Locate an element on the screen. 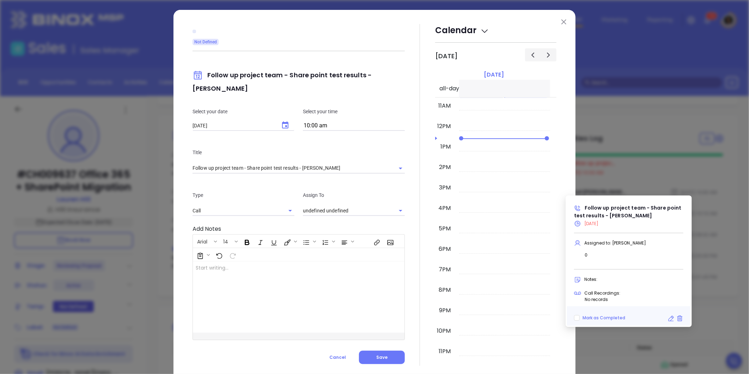 This screenshot has width=749, height=374. button: Cancel is located at coordinates (337, 357).